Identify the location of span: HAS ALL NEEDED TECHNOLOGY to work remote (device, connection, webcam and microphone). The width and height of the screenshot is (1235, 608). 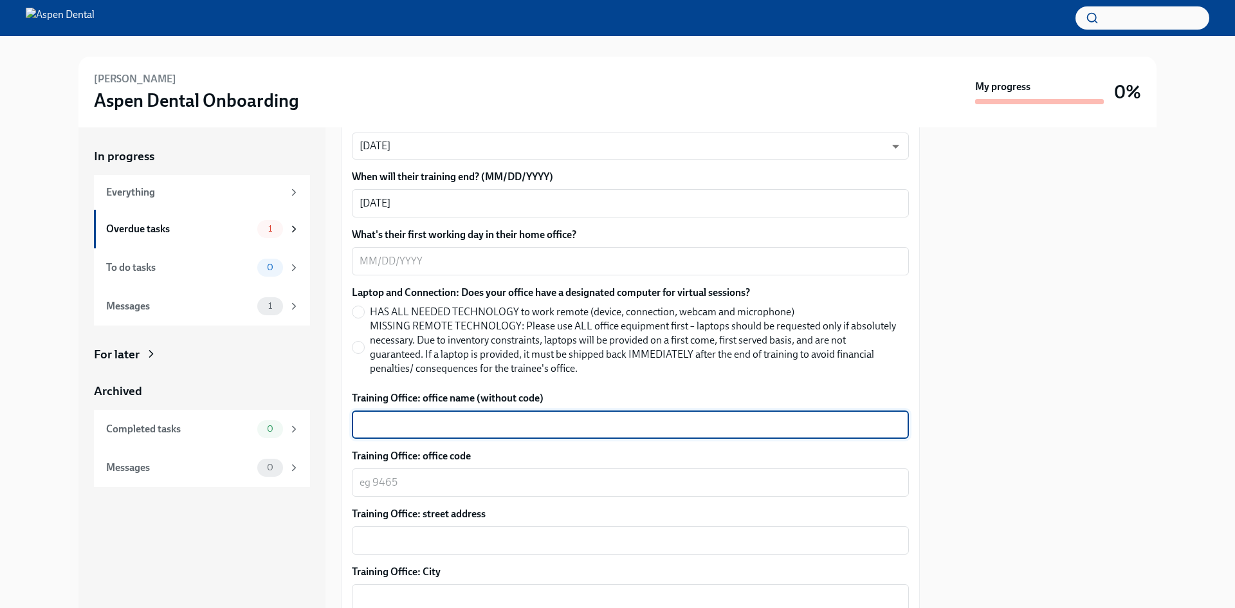
(582, 312).